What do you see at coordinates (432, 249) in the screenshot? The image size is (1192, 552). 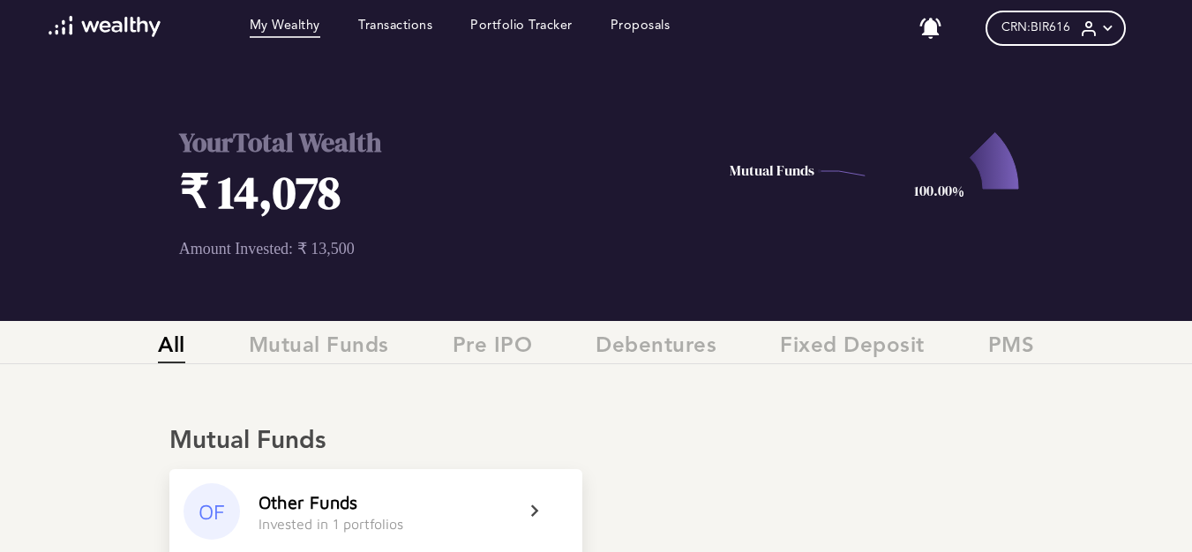 I see `p: Amount Invested: ₹ 13,500` at bounding box center [432, 249].